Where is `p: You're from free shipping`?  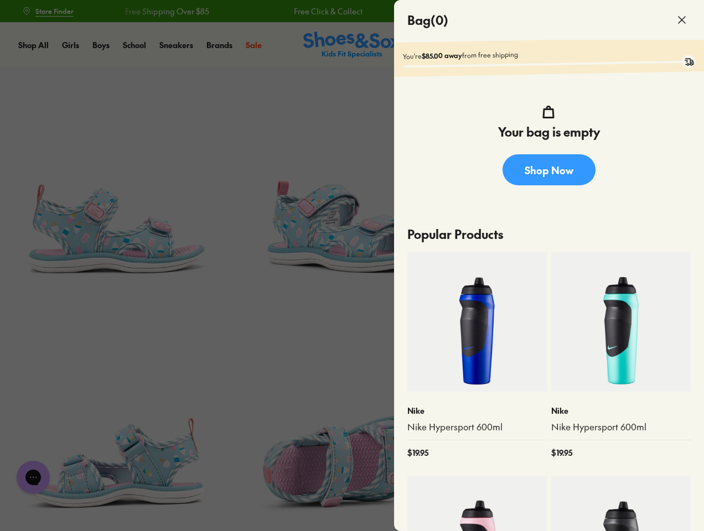 p: You're from free shipping is located at coordinates (549, 53).